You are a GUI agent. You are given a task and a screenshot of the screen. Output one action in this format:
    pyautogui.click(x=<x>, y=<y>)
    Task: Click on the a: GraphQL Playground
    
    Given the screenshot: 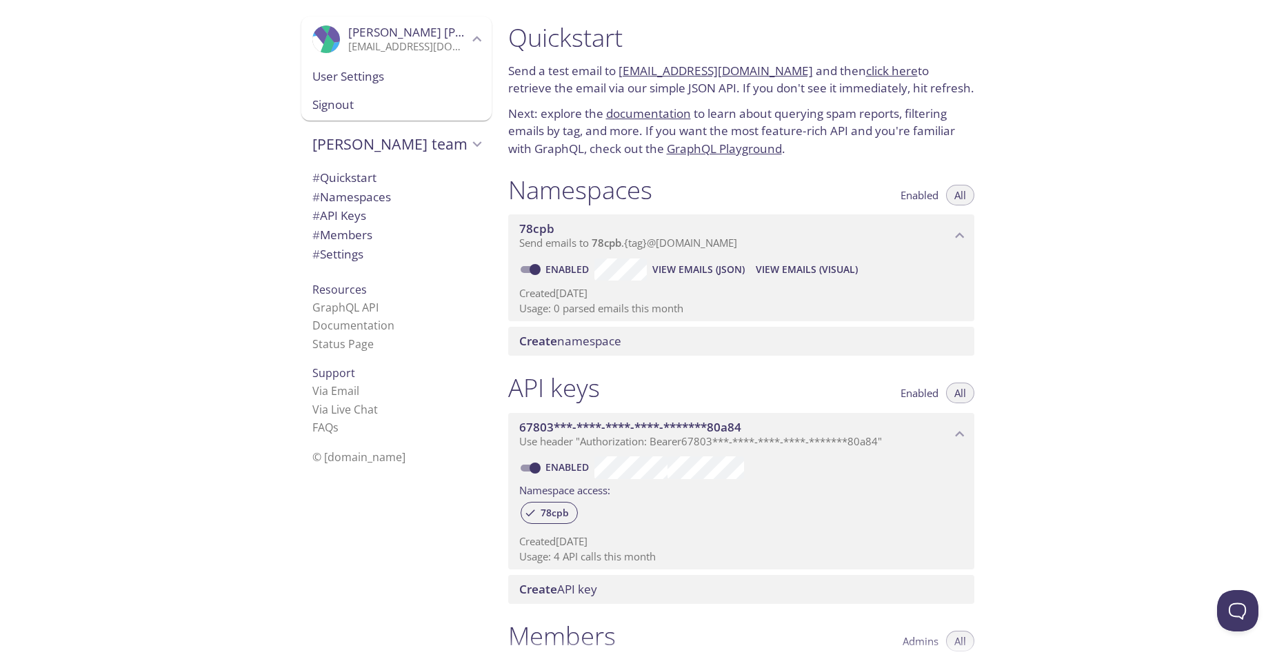 What is the action you would take?
    pyautogui.click(x=724, y=148)
    